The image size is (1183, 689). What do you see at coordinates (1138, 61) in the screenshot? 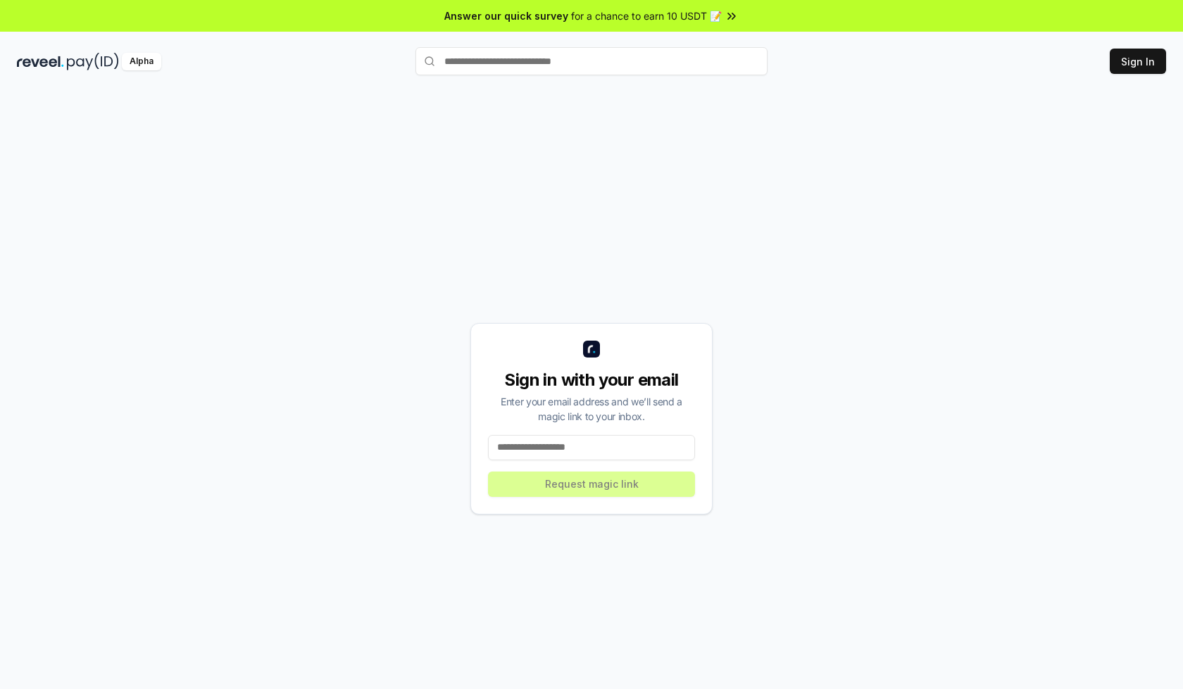
I see `button: Sign In` at bounding box center [1138, 61].